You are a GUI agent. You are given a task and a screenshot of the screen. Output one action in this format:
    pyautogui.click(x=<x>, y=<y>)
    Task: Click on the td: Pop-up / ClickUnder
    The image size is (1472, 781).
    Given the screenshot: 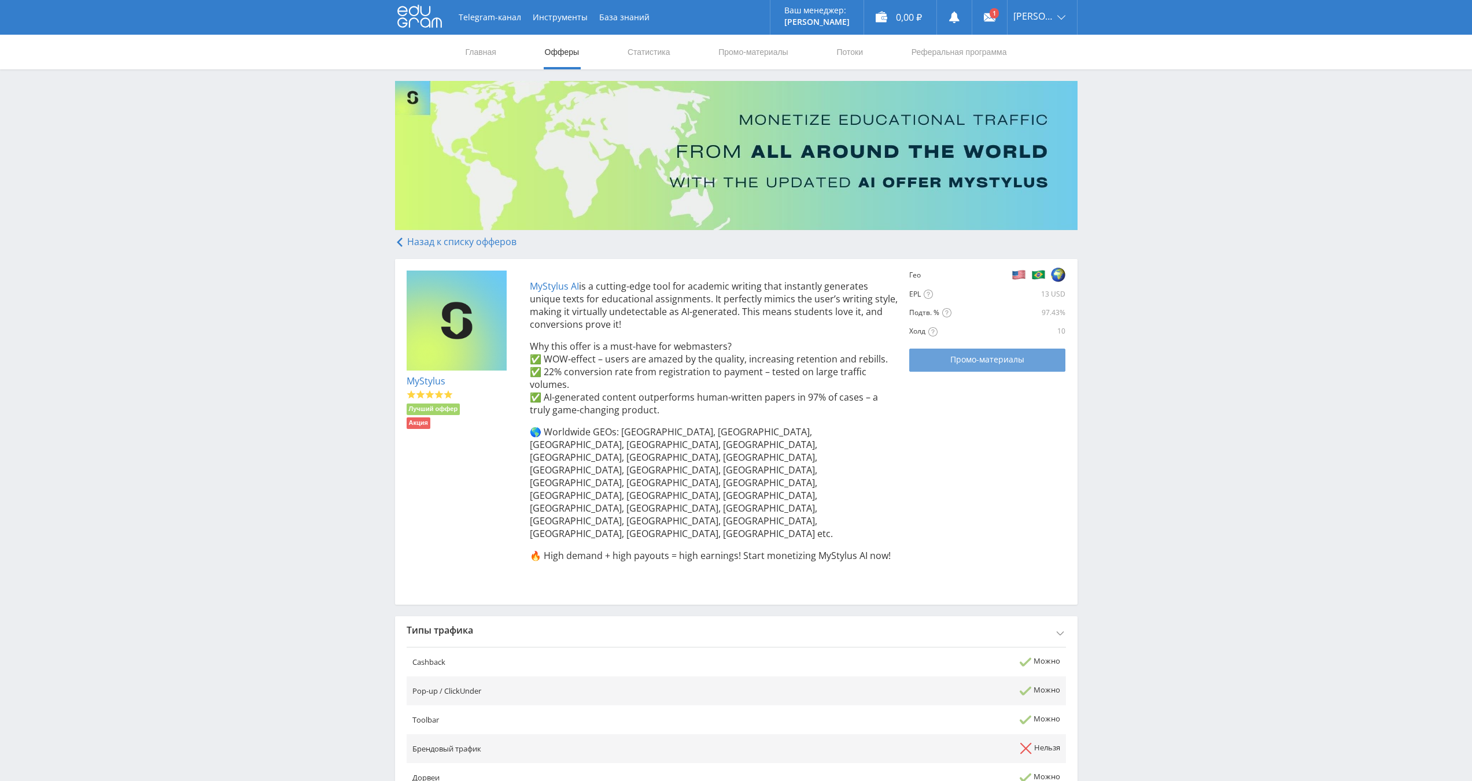 What is the action you would take?
    pyautogui.click(x=631, y=691)
    